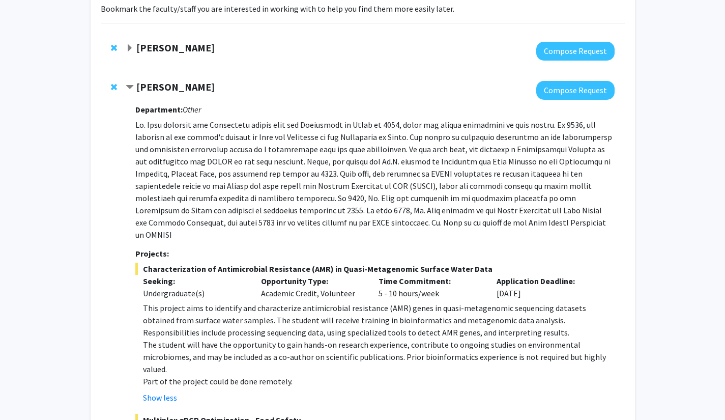  What do you see at coordinates (575, 90) in the screenshot?
I see `button: Compose Request to Magaly Toro` at bounding box center [575, 90].